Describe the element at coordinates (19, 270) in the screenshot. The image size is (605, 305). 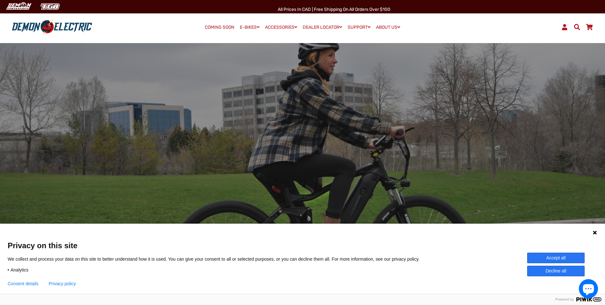
I see `span: Analytics` at that location.